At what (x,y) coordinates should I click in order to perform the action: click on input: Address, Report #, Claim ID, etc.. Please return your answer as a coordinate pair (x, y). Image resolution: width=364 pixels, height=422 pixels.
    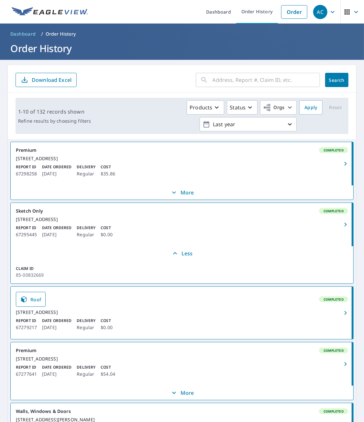
    Looking at the image, I should click on (266, 80).